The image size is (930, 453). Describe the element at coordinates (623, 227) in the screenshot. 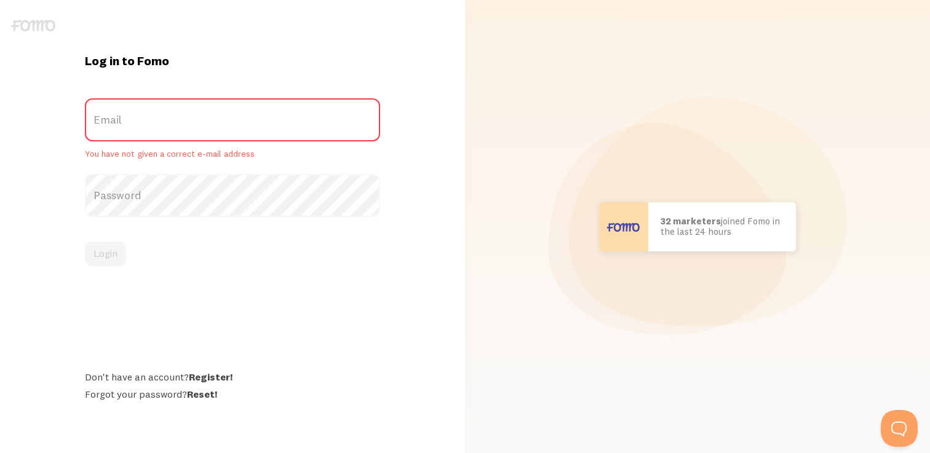

I see `img: User avatar` at that location.